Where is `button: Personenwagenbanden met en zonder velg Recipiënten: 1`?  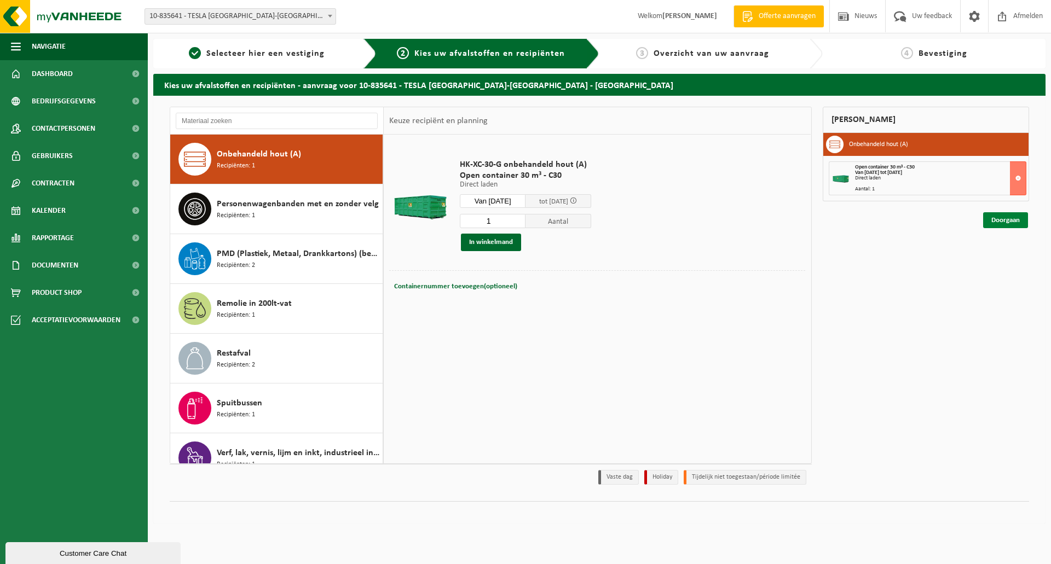
button: Personenwagenbanden met en zonder velg Recipiënten: 1 is located at coordinates (276, 209).